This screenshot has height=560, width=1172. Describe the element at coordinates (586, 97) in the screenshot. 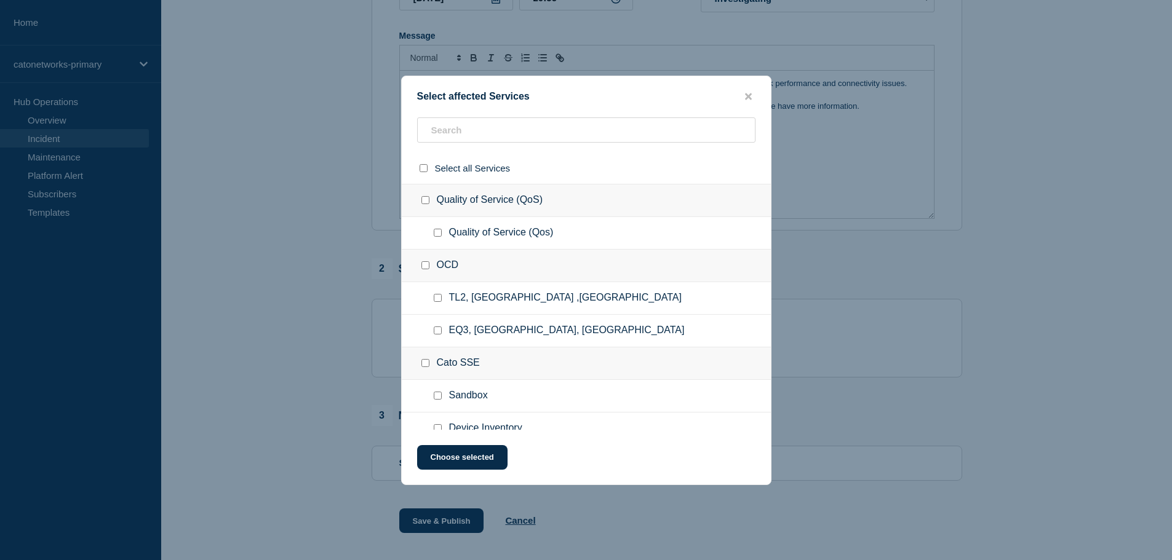

I see `div: Select affected Services` at that location.